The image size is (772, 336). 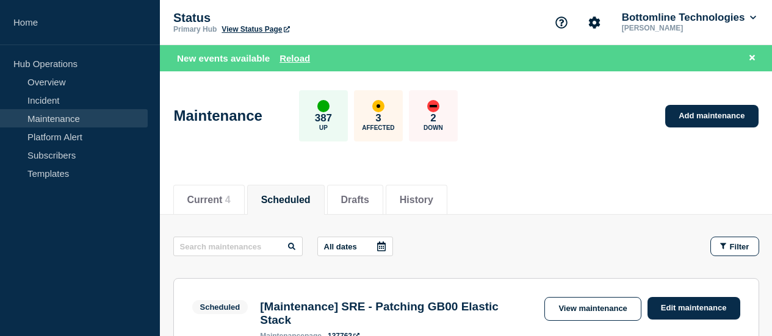 What do you see at coordinates (255, 29) in the screenshot?
I see `a: View Status Page` at bounding box center [255, 29].